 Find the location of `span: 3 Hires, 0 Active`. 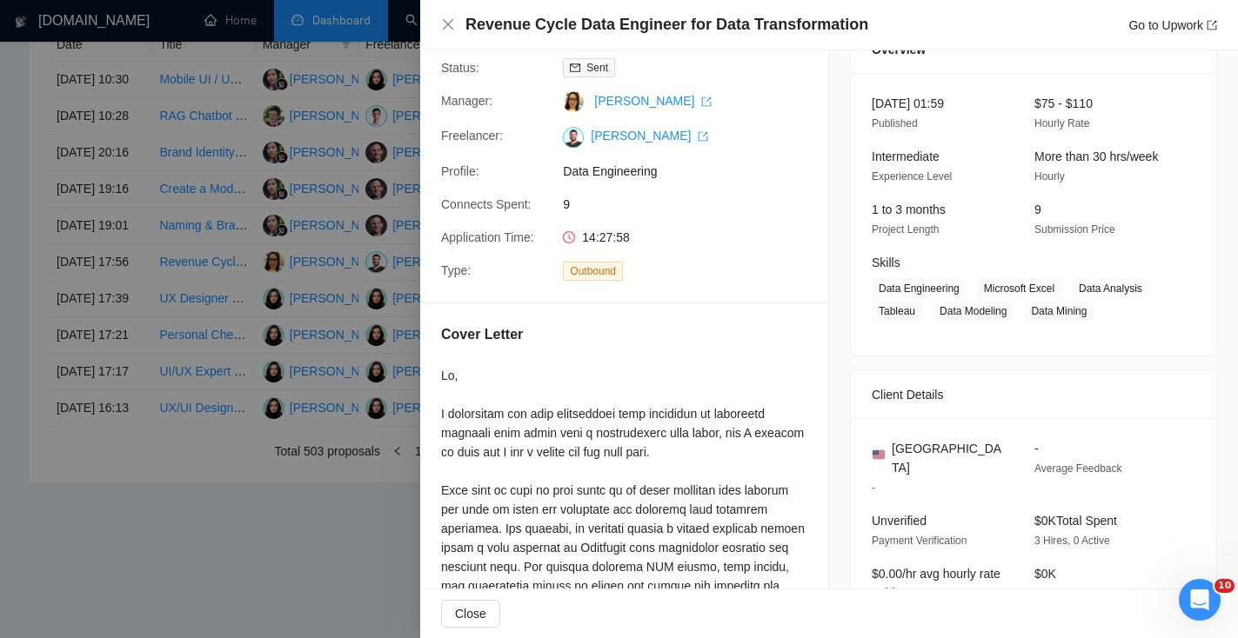

span: 3 Hires, 0 Active is located at coordinates (1071, 541).